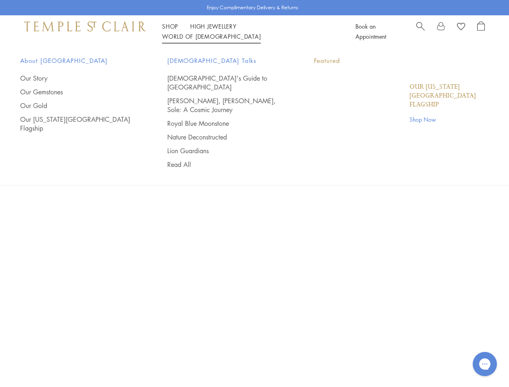  Describe the element at coordinates (449, 119) in the screenshot. I see `a: Shop Now` at that location.